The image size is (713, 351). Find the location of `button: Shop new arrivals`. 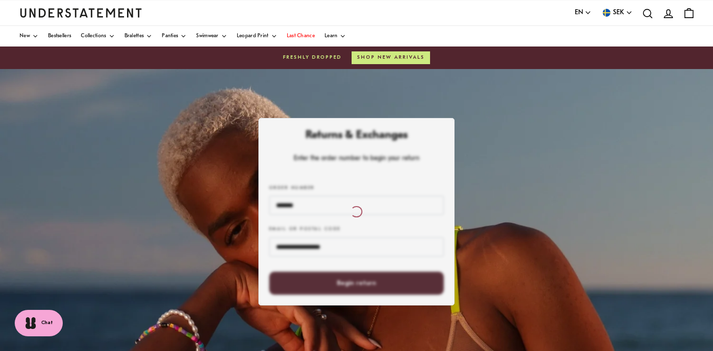

button: Shop new arrivals is located at coordinates (391, 58).